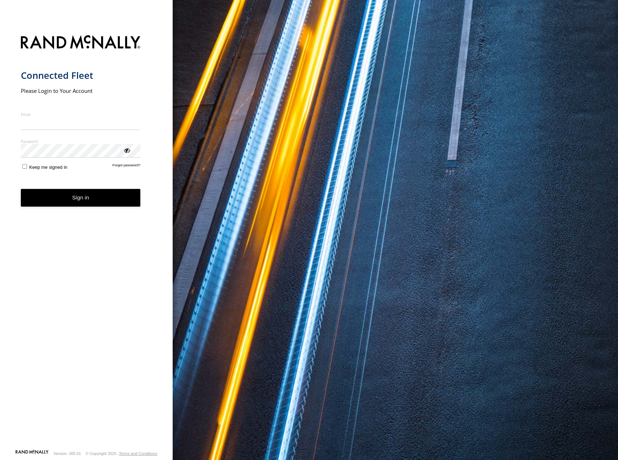 This screenshot has width=618, height=460. Describe the element at coordinates (81, 141) in the screenshot. I see `label: Password` at that location.